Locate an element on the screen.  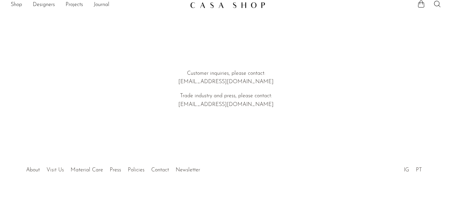
ul: Social Medias is located at coordinates (413, 168).